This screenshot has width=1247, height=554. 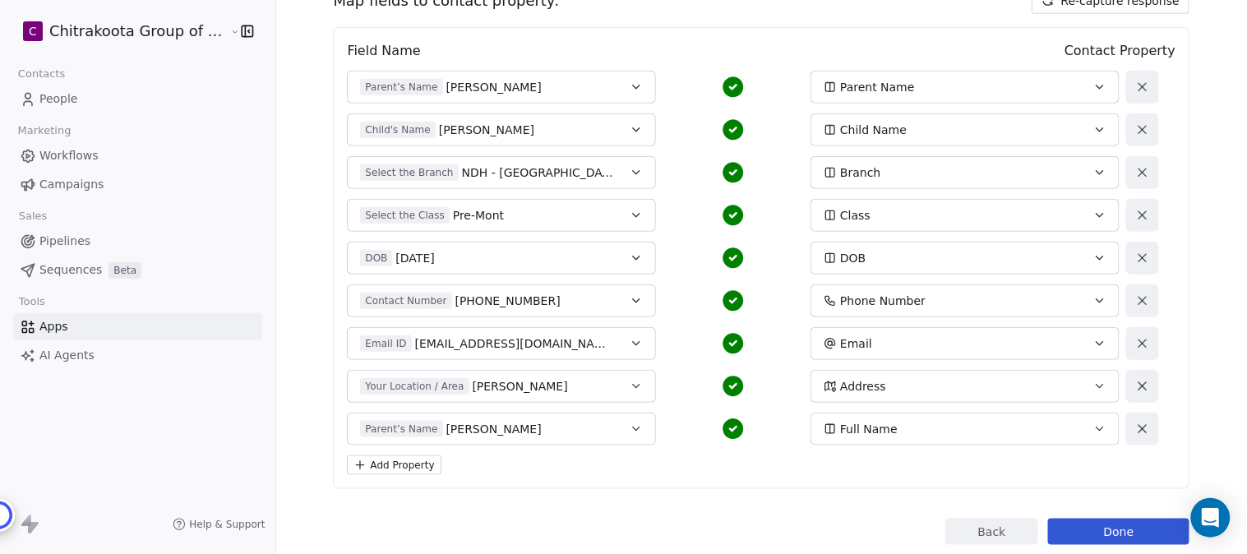 I want to click on span: People, so click(x=58, y=99).